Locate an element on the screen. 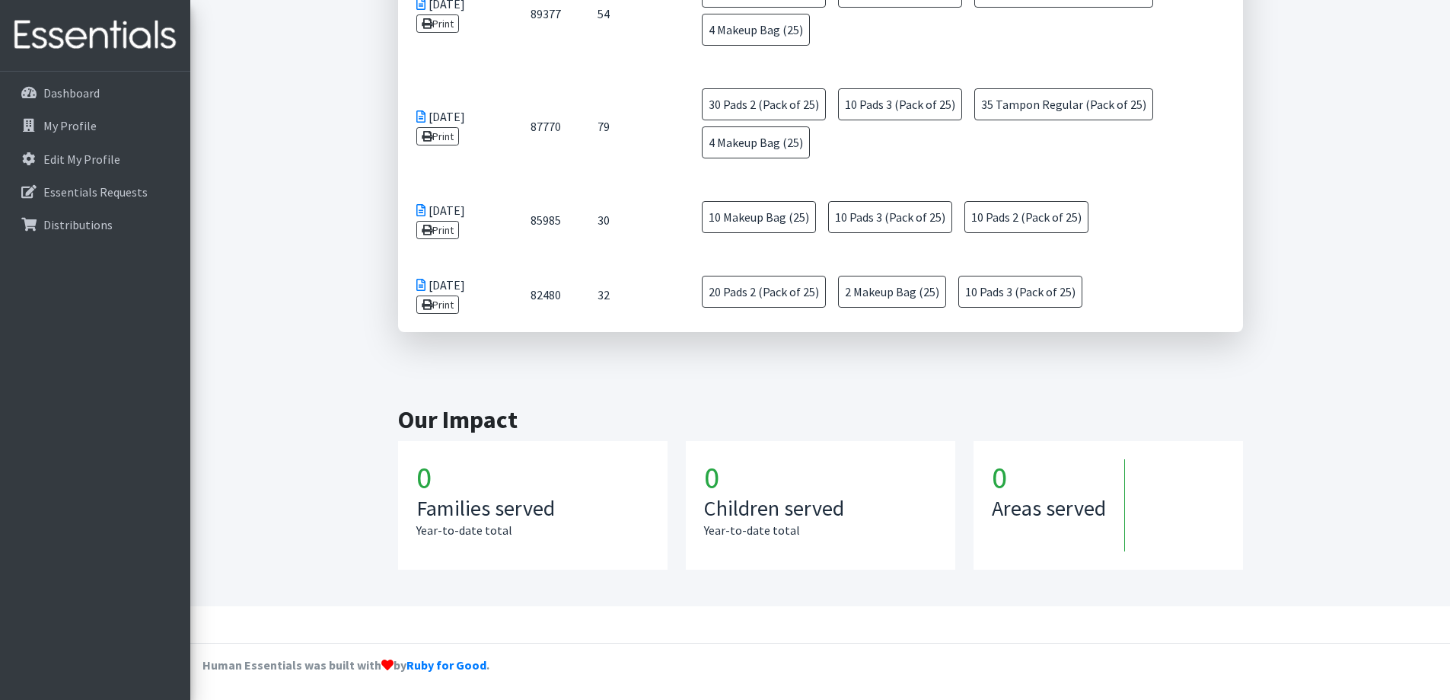  td: 30 is located at coordinates (628, 220).